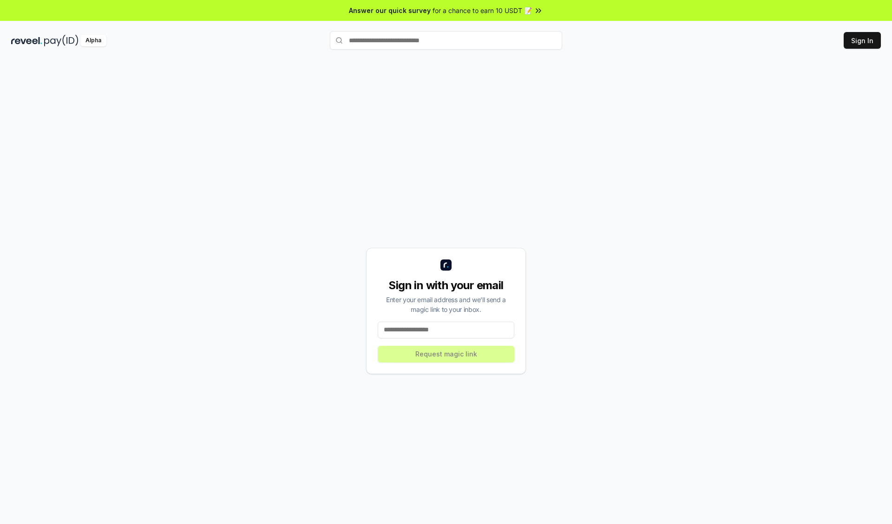 This screenshot has height=524, width=892. What do you see at coordinates (26, 40) in the screenshot?
I see `img: reveel_dark` at bounding box center [26, 40].